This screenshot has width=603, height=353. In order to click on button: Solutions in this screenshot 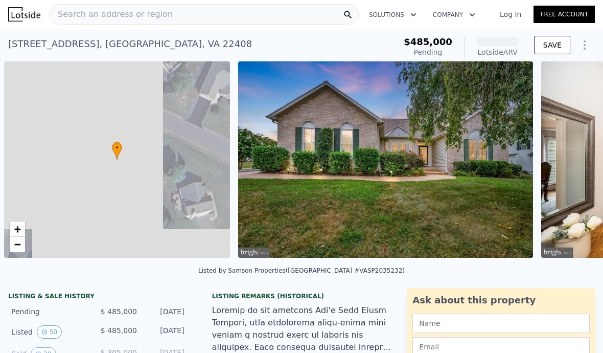, I will do `click(392, 15)`.